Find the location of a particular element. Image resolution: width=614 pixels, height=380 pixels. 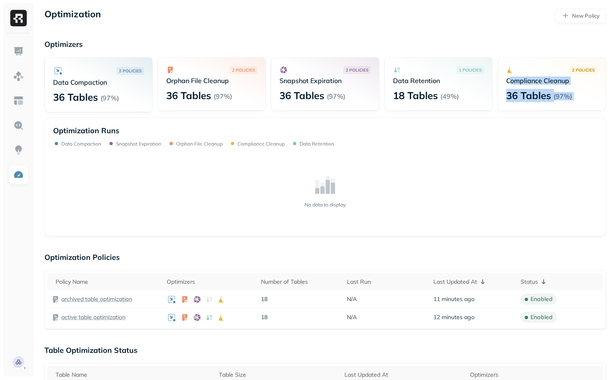

div: Number of Tables is located at coordinates (300, 282).